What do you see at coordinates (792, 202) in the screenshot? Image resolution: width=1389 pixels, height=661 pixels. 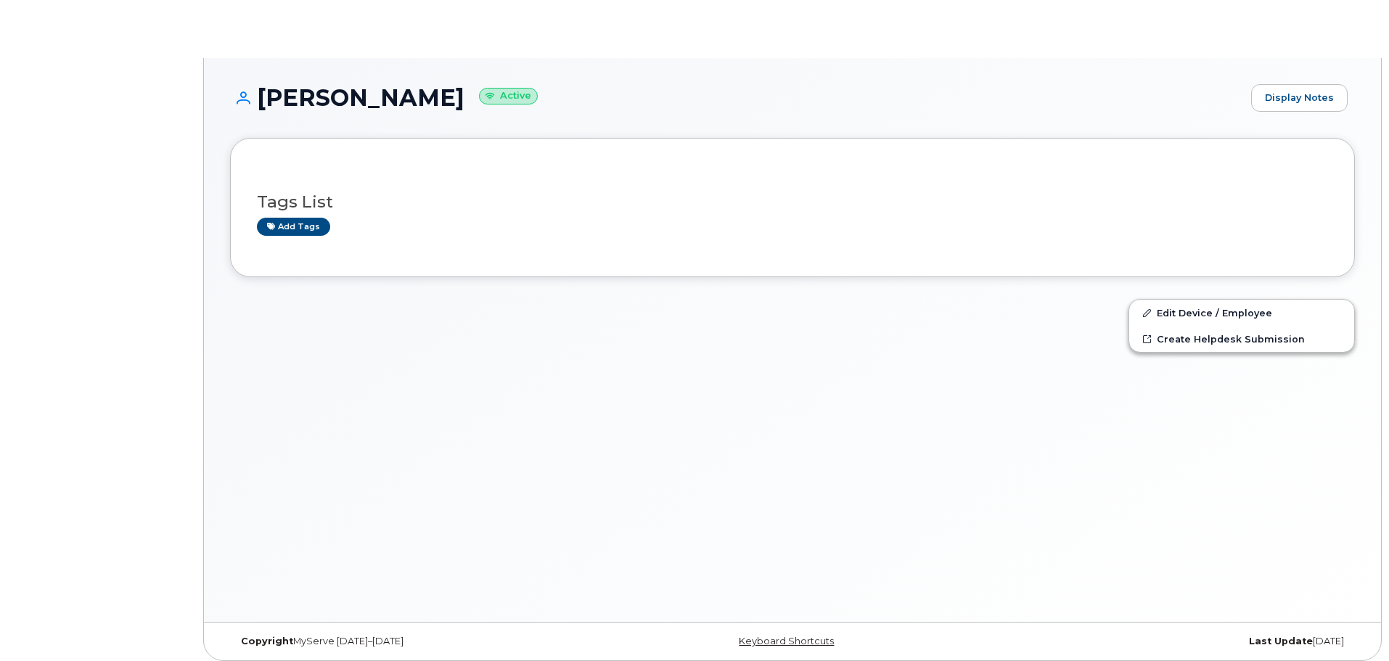 I see `h3: Tags List` at bounding box center [792, 202].